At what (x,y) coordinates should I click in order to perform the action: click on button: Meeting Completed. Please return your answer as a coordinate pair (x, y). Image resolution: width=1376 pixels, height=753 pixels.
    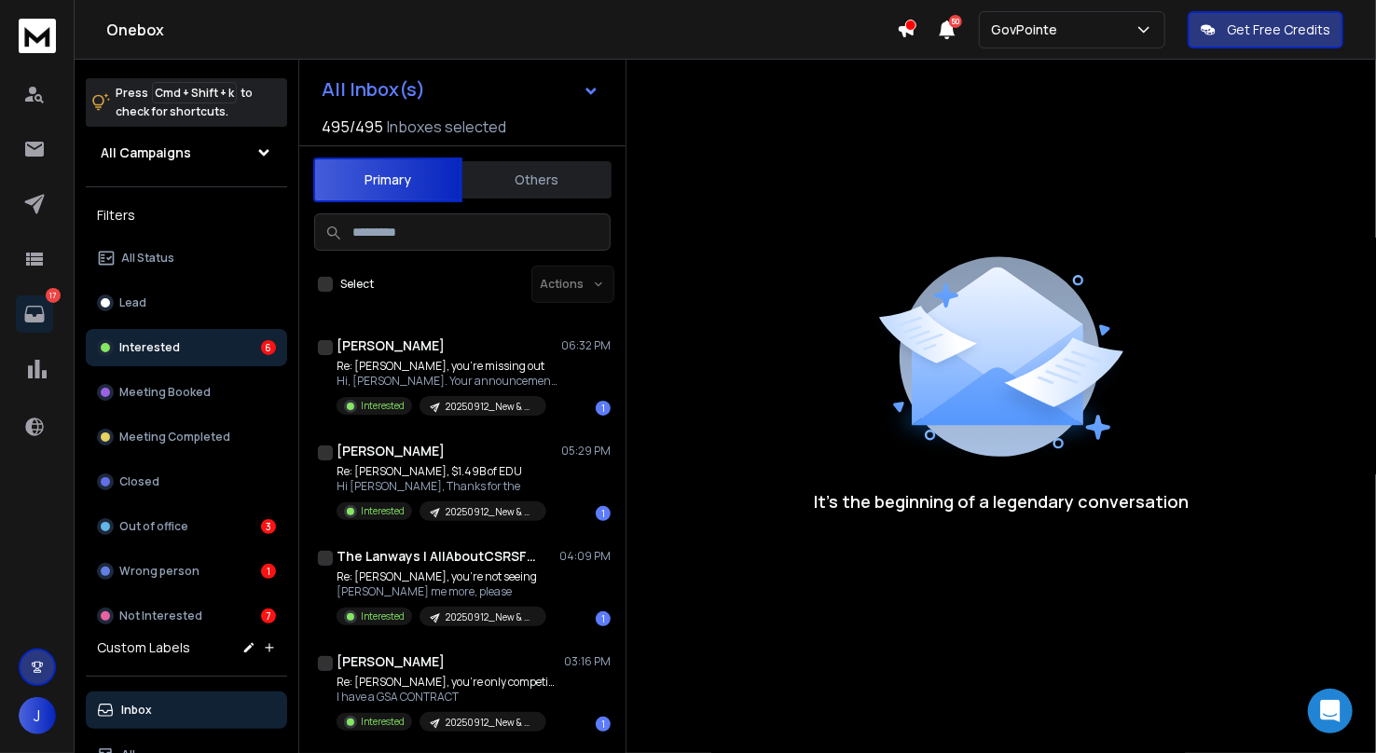
    Looking at the image, I should click on (186, 437).